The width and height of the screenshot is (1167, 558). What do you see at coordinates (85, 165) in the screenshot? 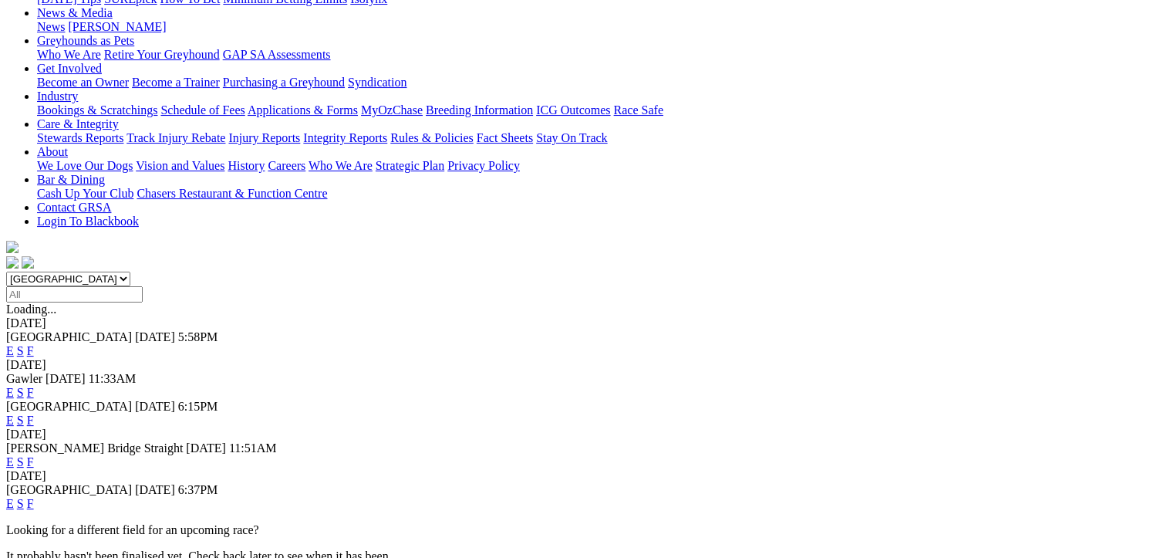
I see `a: We Love Our Dogs` at bounding box center [85, 165].